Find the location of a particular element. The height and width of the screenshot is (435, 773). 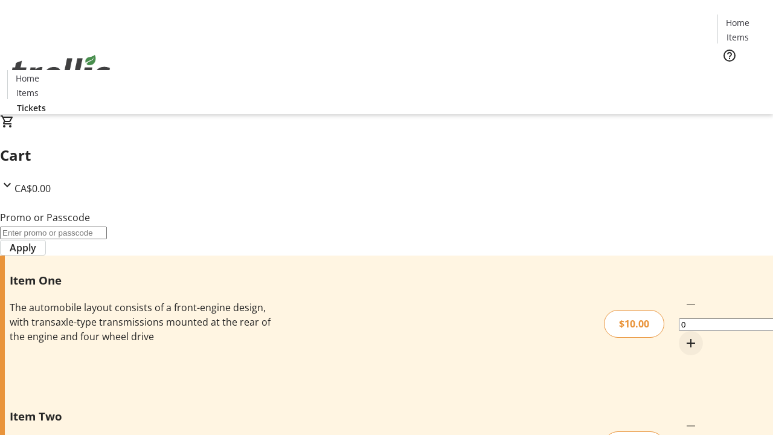

img: Orient E2E Organization ZwS7lenqNW's Logo is located at coordinates (61, 72).